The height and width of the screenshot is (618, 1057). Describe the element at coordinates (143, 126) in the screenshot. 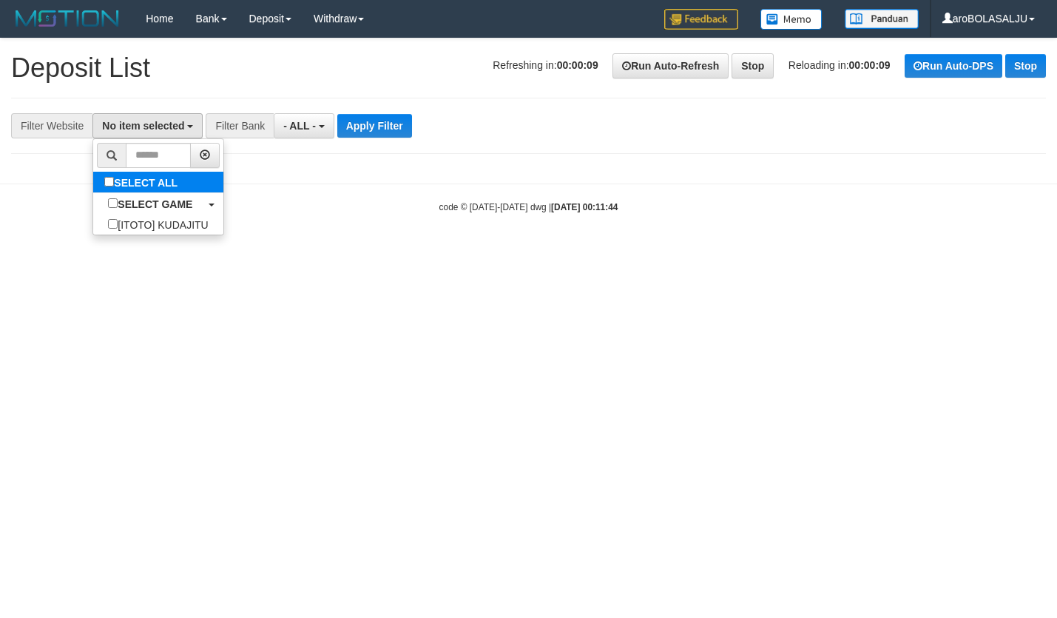

I see `span: No item selected` at that location.